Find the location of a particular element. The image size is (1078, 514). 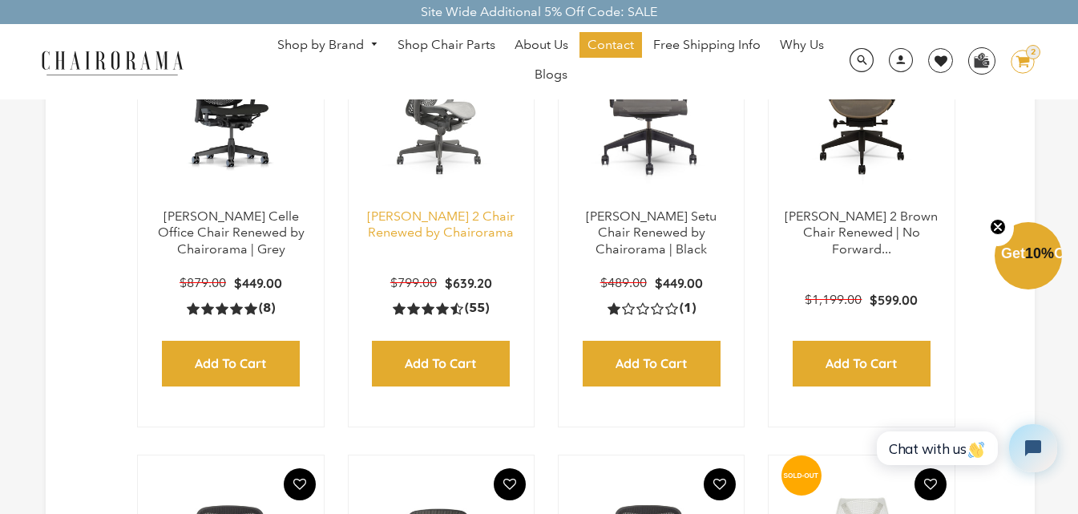

a: Why Us is located at coordinates (802, 45).